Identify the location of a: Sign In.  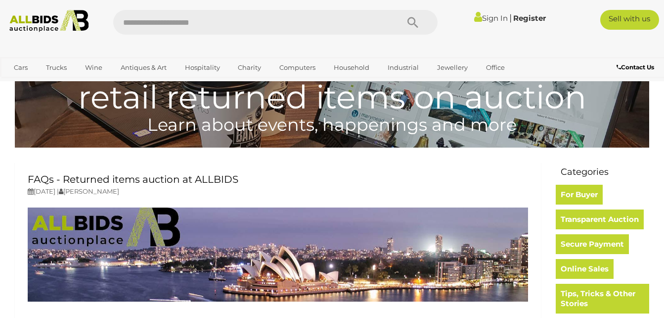
(491, 18).